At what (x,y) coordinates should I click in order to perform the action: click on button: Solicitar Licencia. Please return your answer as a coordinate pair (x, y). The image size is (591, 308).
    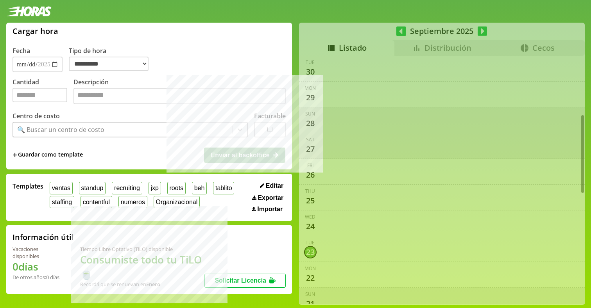
    Looking at the image, I should click on (245, 281).